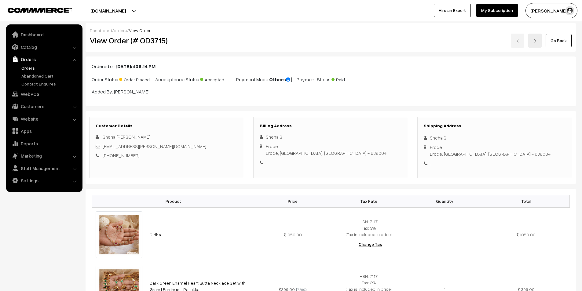 This screenshot has width=582, height=291. I want to click on a: Marketing, so click(44, 156).